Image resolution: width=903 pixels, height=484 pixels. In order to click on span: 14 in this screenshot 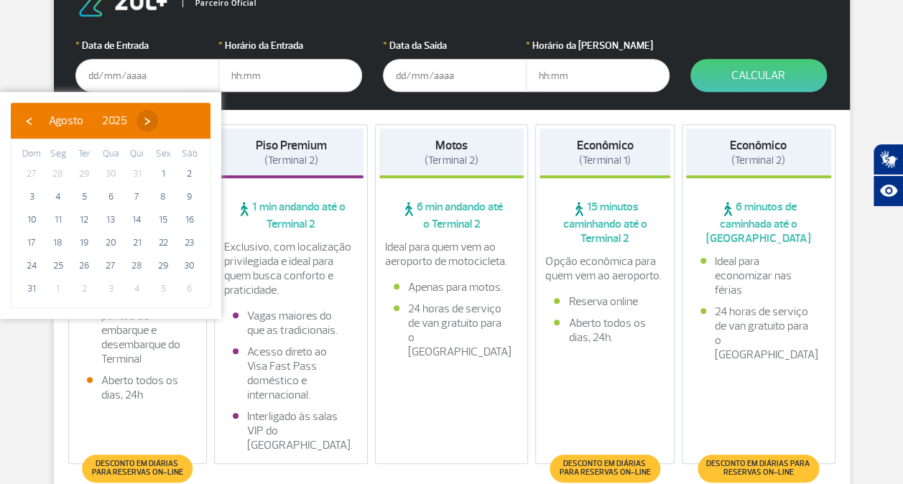, I will do `click(137, 220)`.